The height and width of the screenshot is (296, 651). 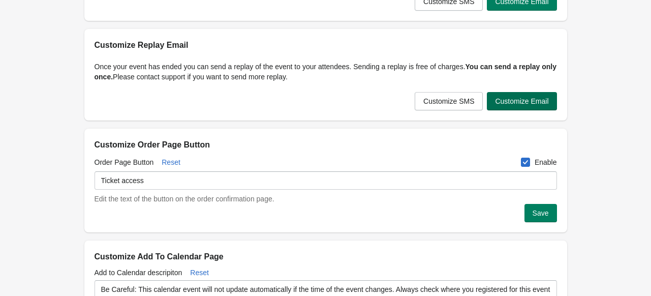 I want to click on span: Enable, so click(x=546, y=162).